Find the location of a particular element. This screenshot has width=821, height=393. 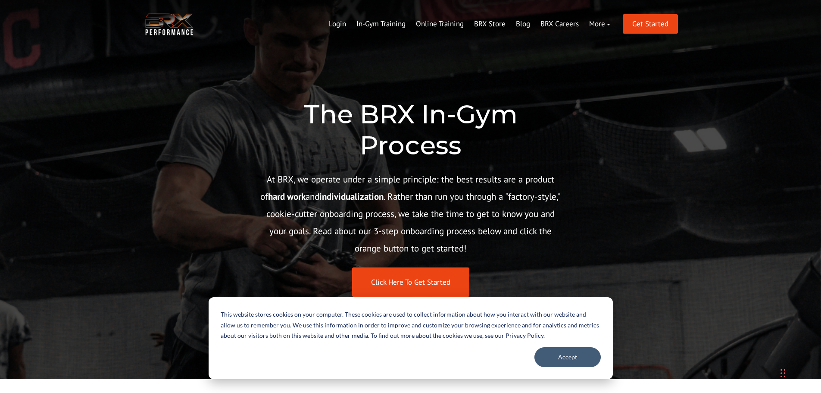

div: Cookie banner is located at coordinates (411, 338).